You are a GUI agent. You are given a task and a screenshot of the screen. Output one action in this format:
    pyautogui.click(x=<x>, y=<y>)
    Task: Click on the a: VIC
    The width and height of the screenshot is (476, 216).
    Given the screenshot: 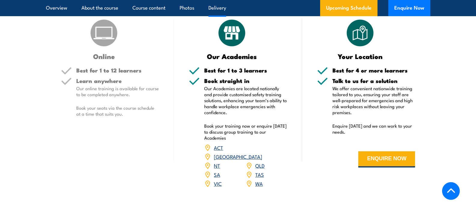 What is the action you would take?
    pyautogui.click(x=218, y=184)
    